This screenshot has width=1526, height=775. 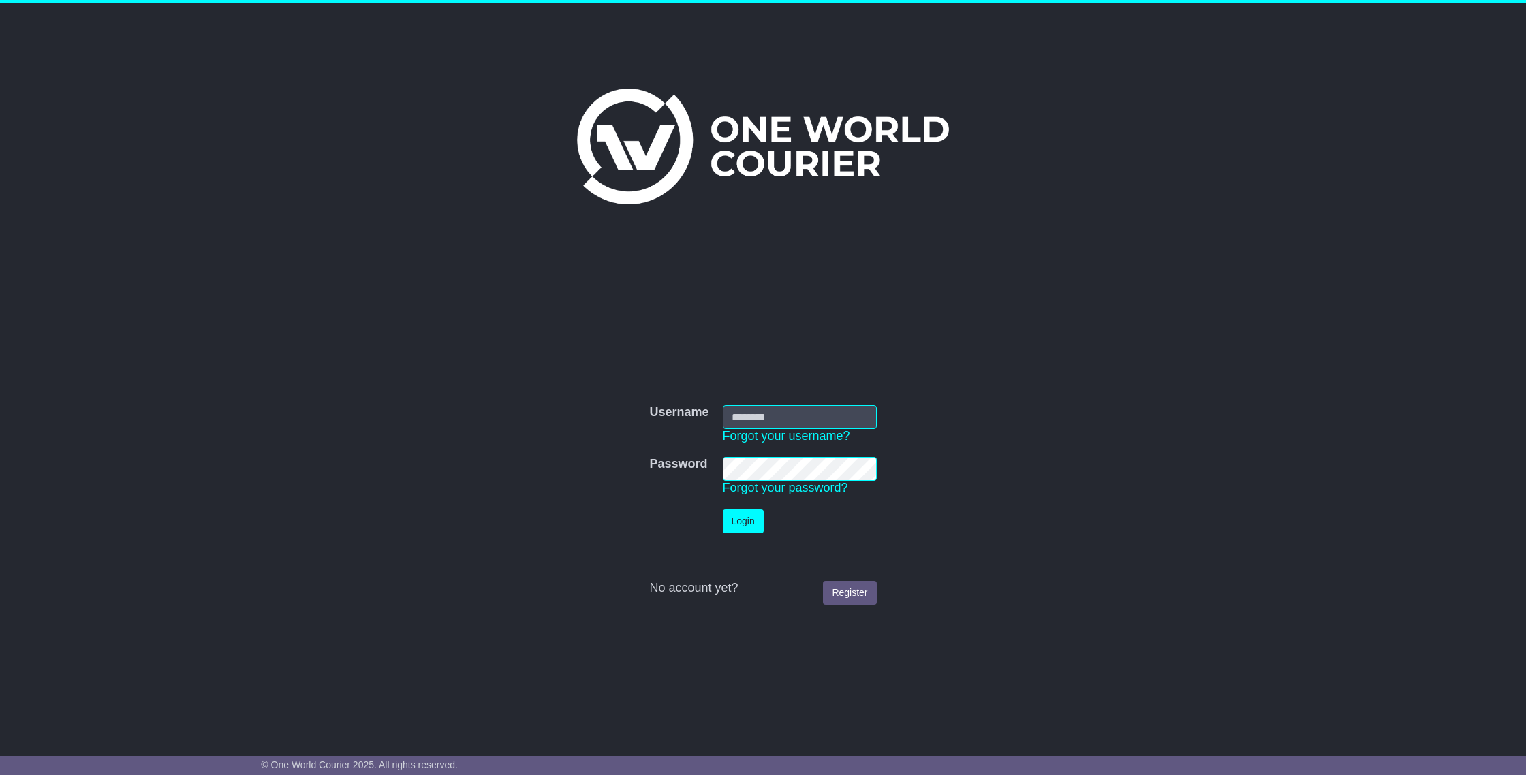 What do you see at coordinates (678, 465) in the screenshot?
I see `label: Password` at bounding box center [678, 465].